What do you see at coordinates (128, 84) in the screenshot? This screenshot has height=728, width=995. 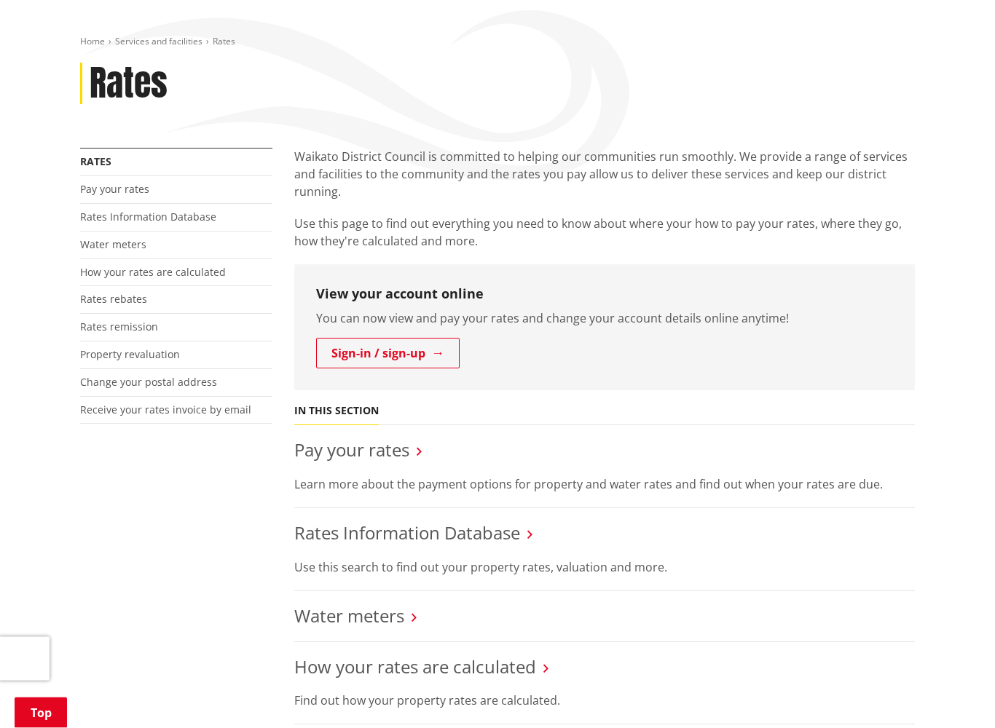 I see `h1: Rates` at bounding box center [128, 84].